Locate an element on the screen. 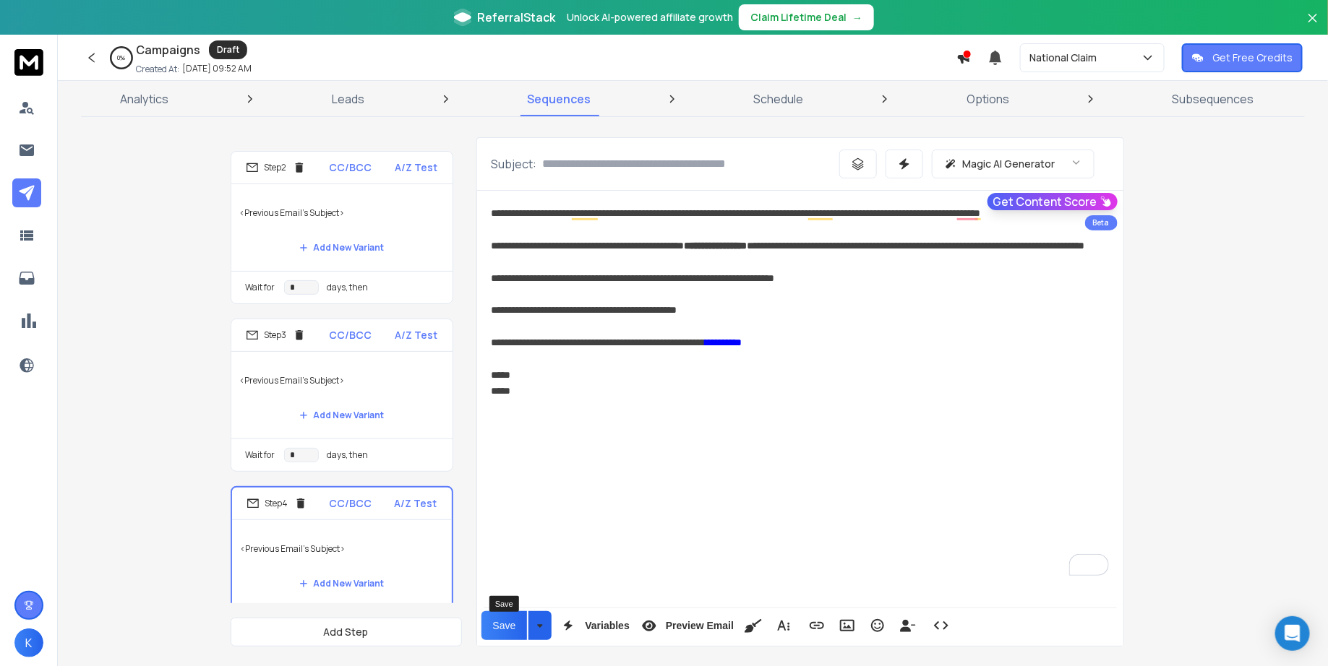 The height and width of the screenshot is (666, 1328). button: Magic AI Generator is located at coordinates (1013, 164).